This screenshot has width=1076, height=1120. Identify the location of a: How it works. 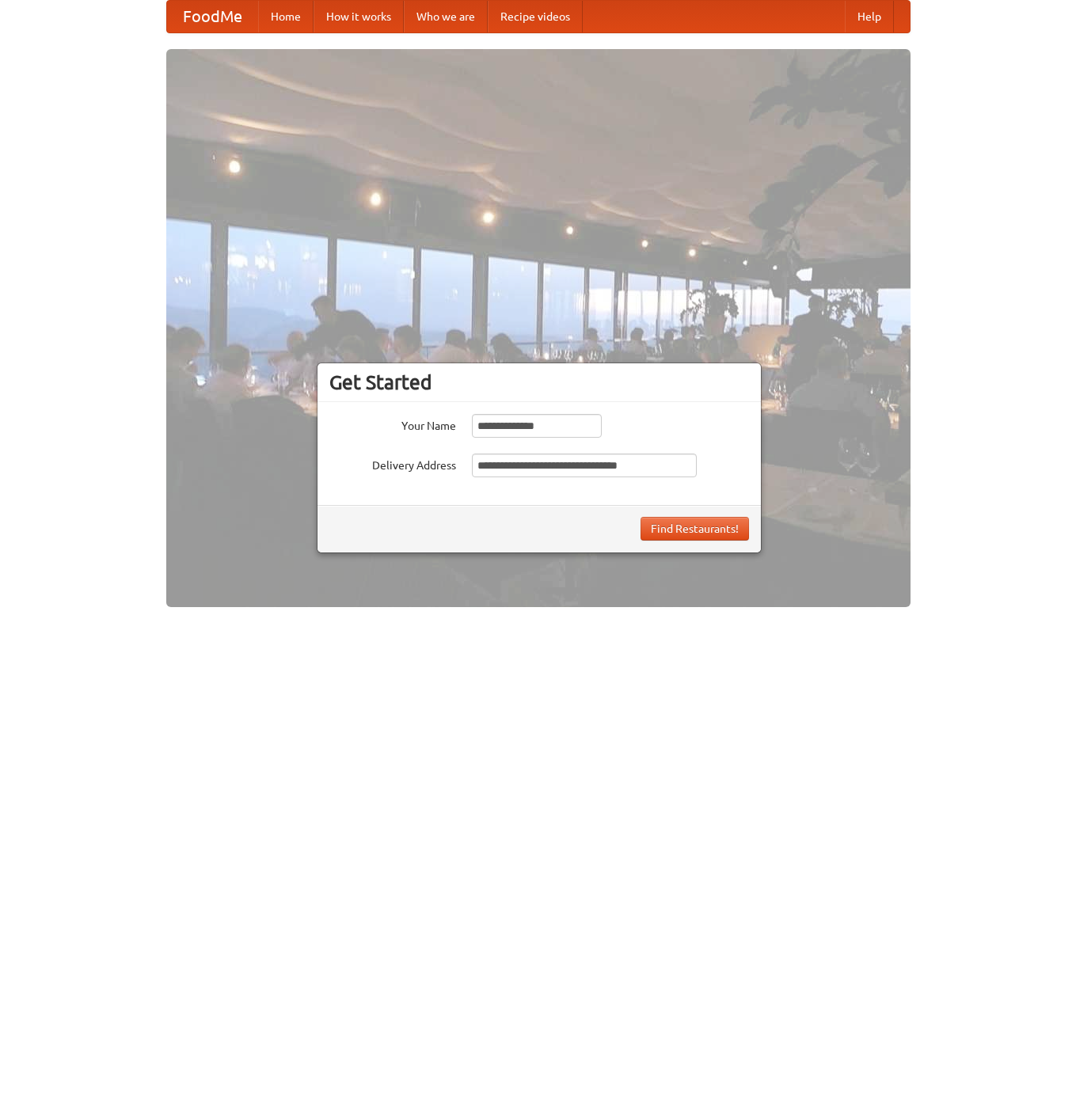
(359, 16).